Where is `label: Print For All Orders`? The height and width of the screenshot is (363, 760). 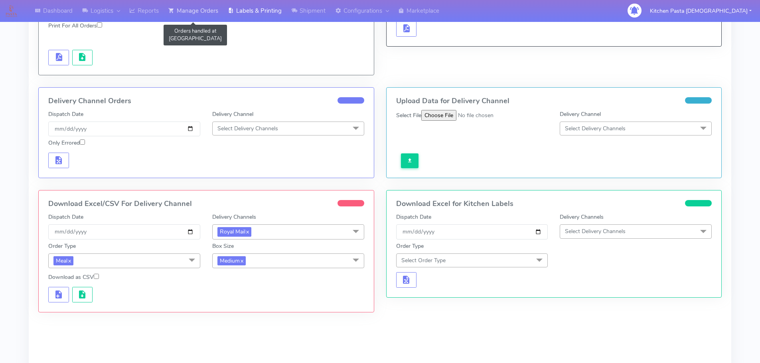
label: Print For All Orders is located at coordinates (75, 26).